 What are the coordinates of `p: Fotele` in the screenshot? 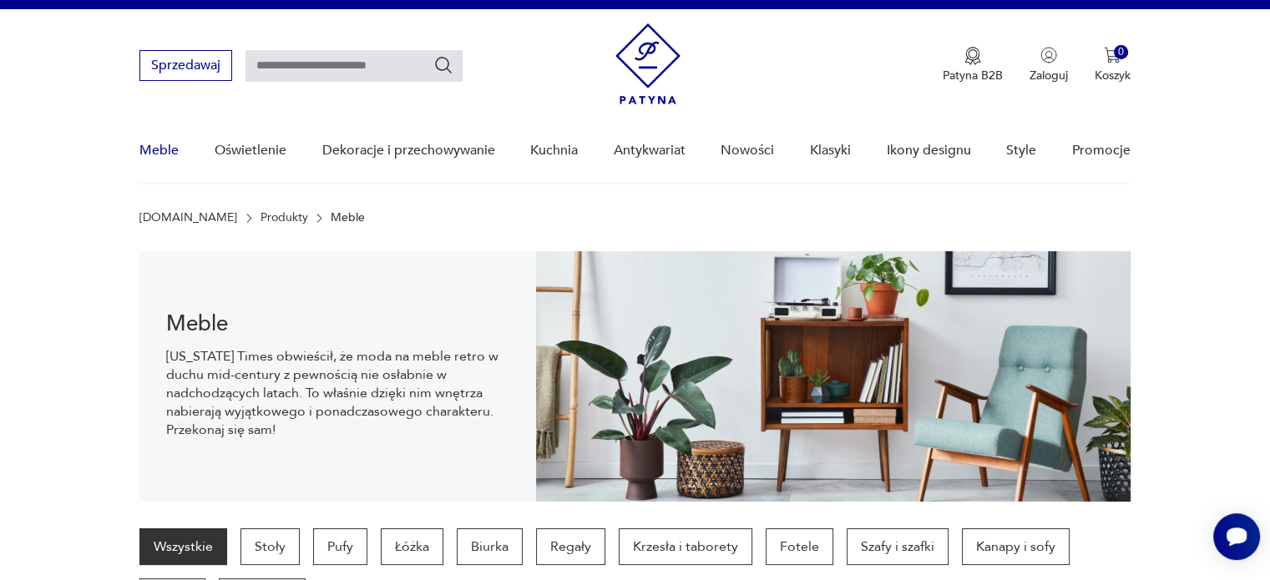 It's located at (799, 547).